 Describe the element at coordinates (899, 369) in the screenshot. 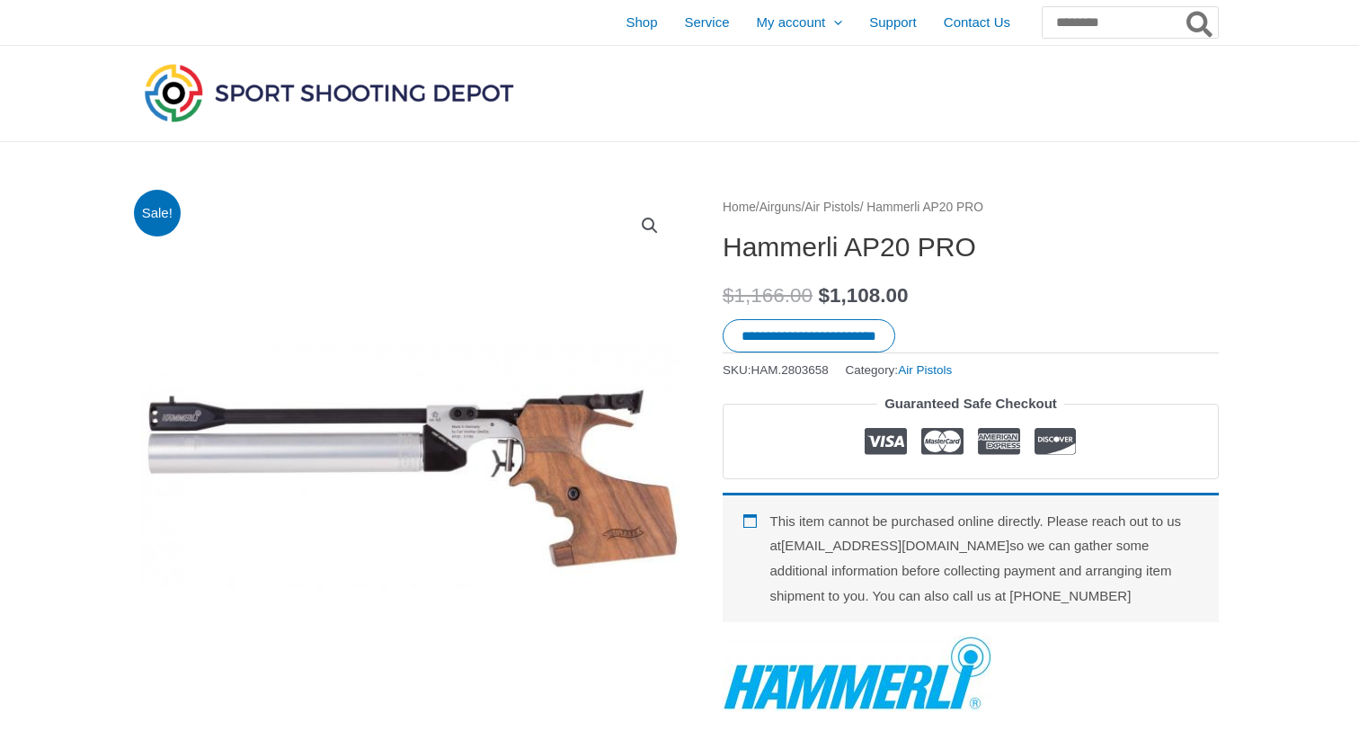

I see `span: Category:` at that location.